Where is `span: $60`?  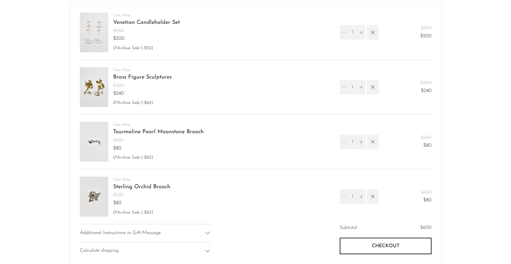
span: $60 is located at coordinates (148, 103).